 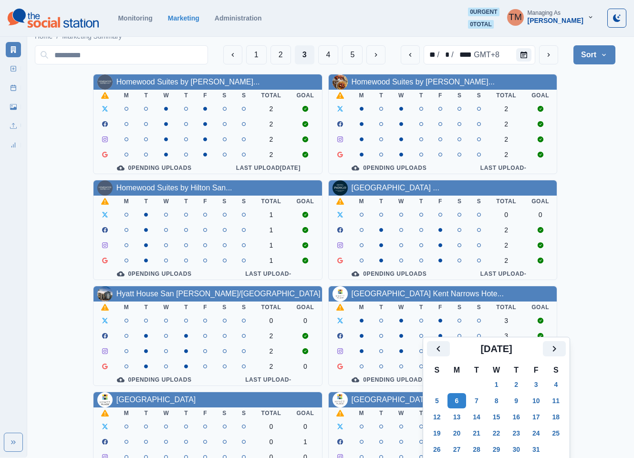 I want to click on img: 243962908950241, so click(x=105, y=400).